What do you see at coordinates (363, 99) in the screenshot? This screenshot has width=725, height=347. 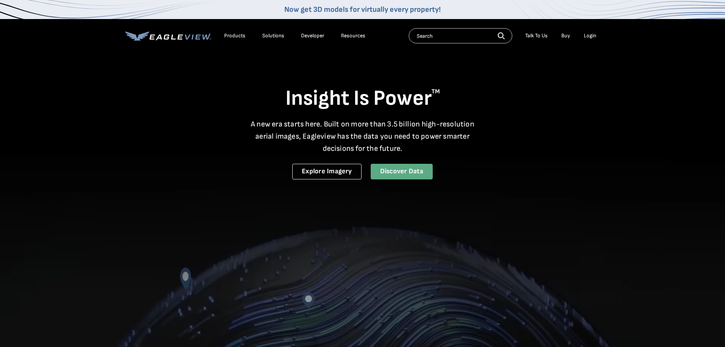 I see `h1: Insight Is Power` at bounding box center [363, 99].